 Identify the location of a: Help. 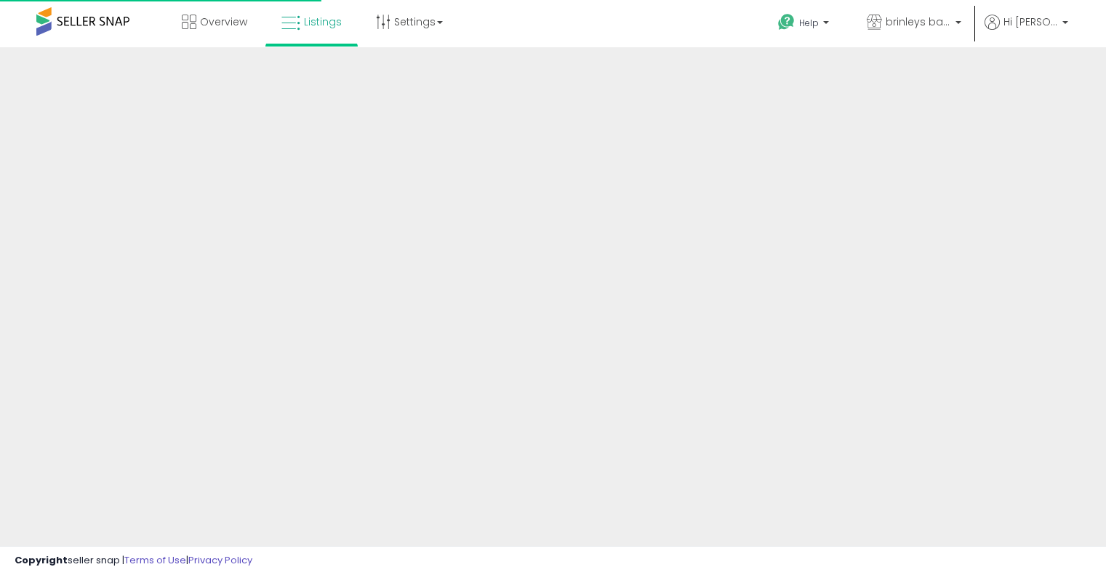
(805, 25).